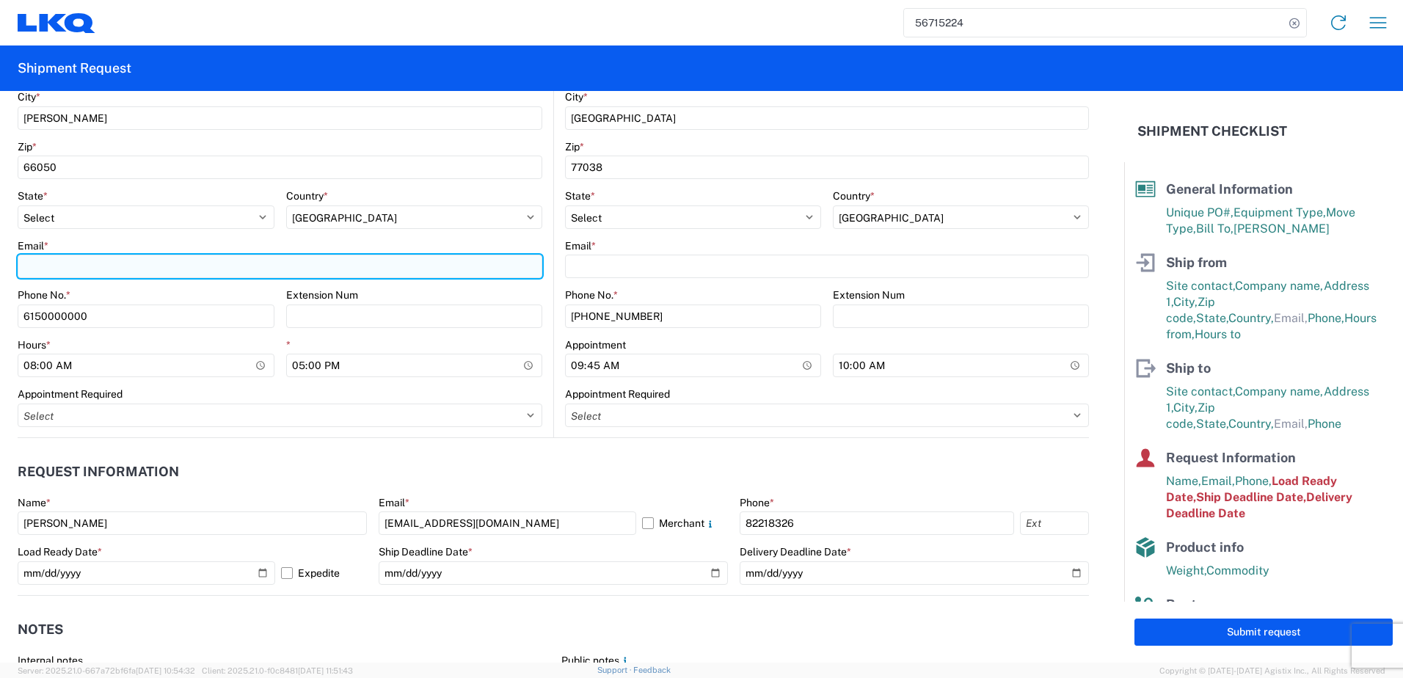 This screenshot has height=678, width=1403. I want to click on span: Product info, so click(1205, 547).